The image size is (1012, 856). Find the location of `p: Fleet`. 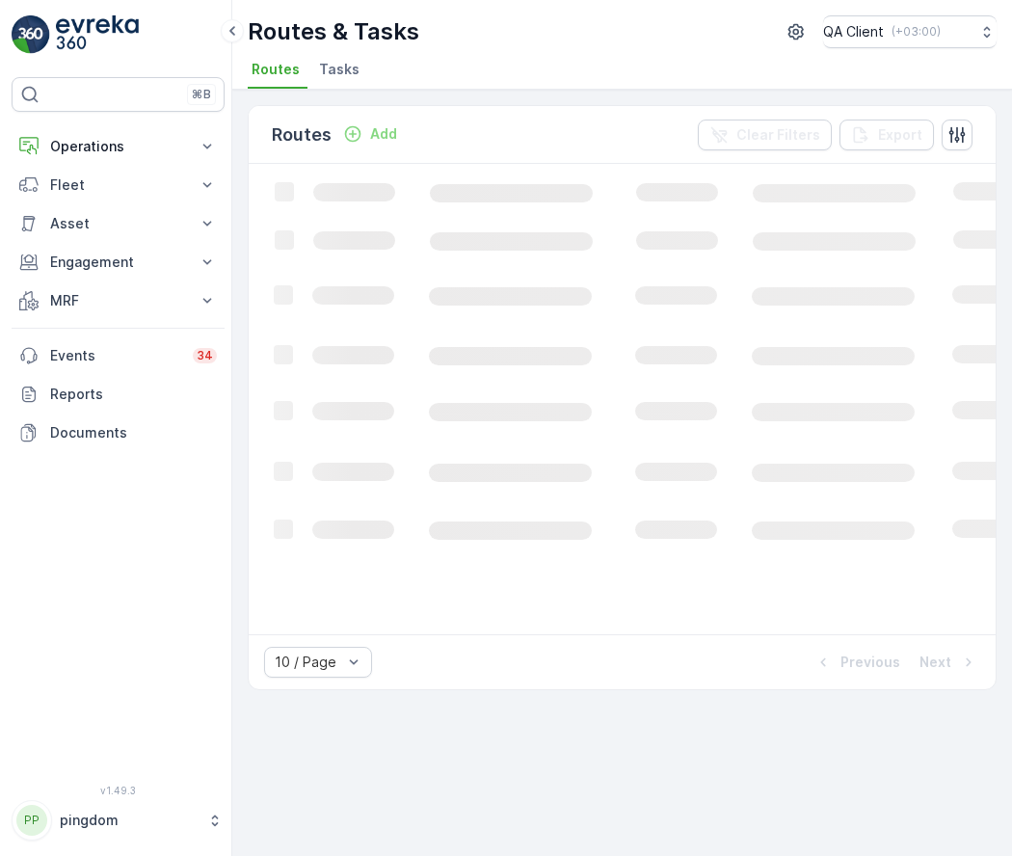

p: Fleet is located at coordinates (118, 185).